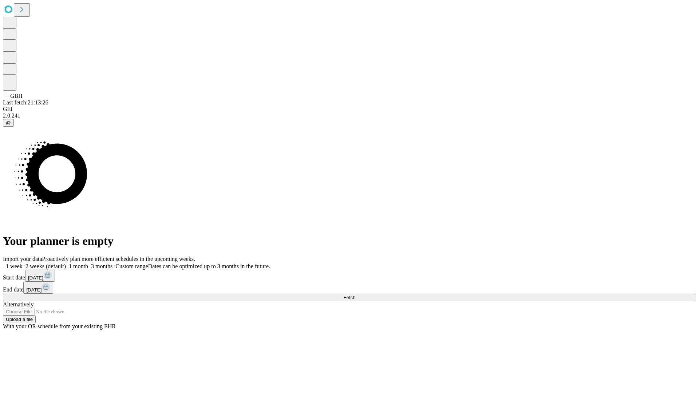 This screenshot has width=699, height=393. What do you see at coordinates (350, 288) in the screenshot?
I see `div: End date` at bounding box center [350, 288].